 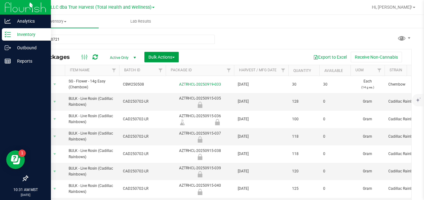 I want to click on div: AZTRHCL-20250915-038, so click(x=200, y=154).